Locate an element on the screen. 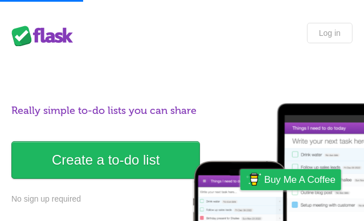 The height and width of the screenshot is (221, 364). img: Buy me a coffee is located at coordinates (254, 179).